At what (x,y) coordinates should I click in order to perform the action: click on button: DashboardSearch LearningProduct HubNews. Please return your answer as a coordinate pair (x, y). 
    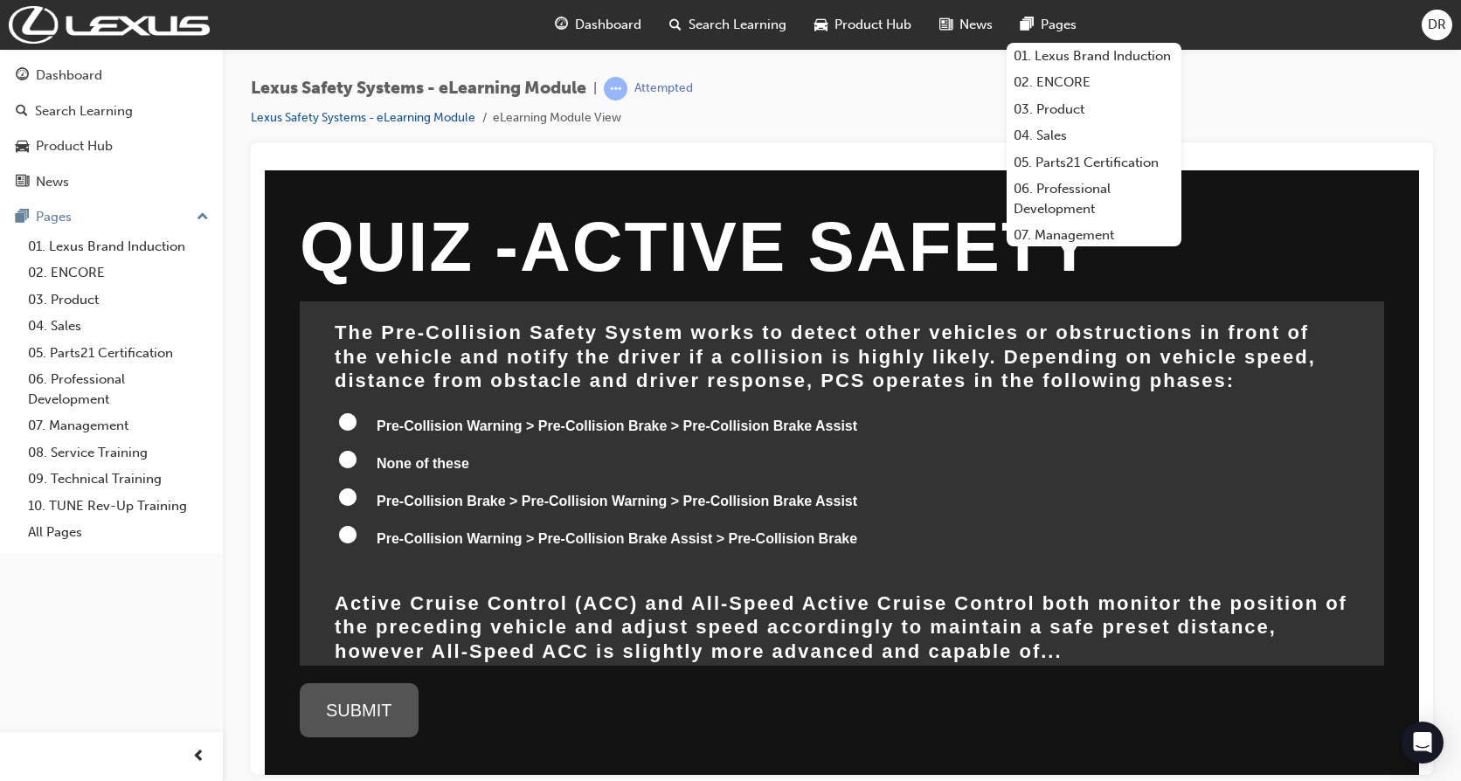
    Looking at the image, I should click on (111, 128).